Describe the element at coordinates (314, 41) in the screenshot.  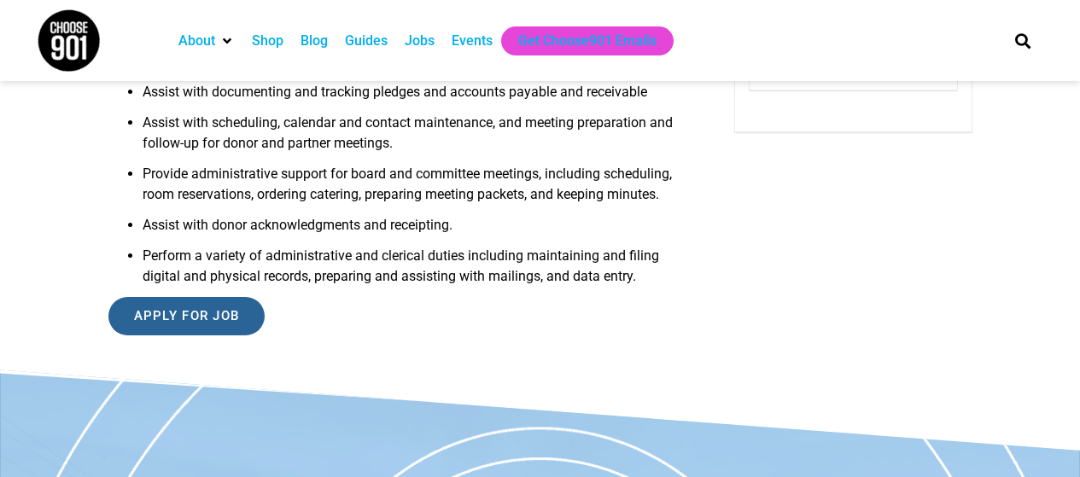
I see `a: Blog` at that location.